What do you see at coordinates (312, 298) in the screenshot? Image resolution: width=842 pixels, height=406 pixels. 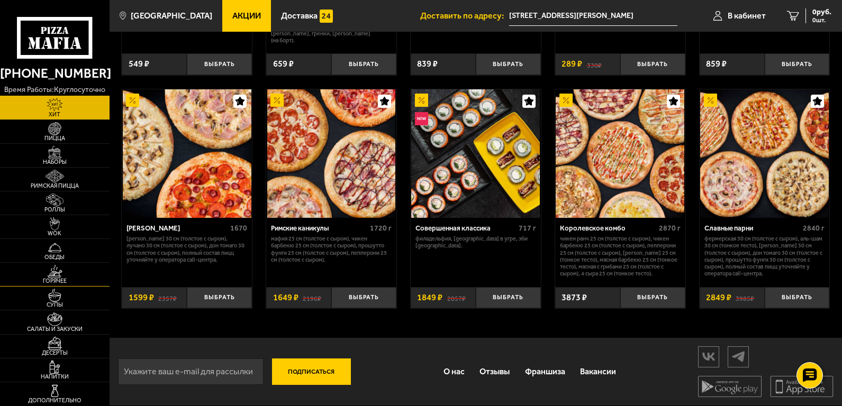 I see `s: 2196 ₽` at bounding box center [312, 298].